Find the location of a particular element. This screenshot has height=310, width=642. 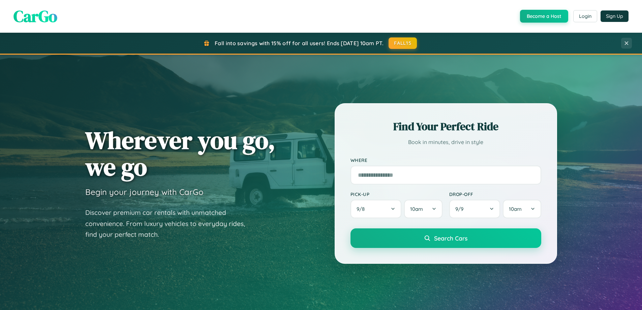

button: Sign Up is located at coordinates (614, 16).